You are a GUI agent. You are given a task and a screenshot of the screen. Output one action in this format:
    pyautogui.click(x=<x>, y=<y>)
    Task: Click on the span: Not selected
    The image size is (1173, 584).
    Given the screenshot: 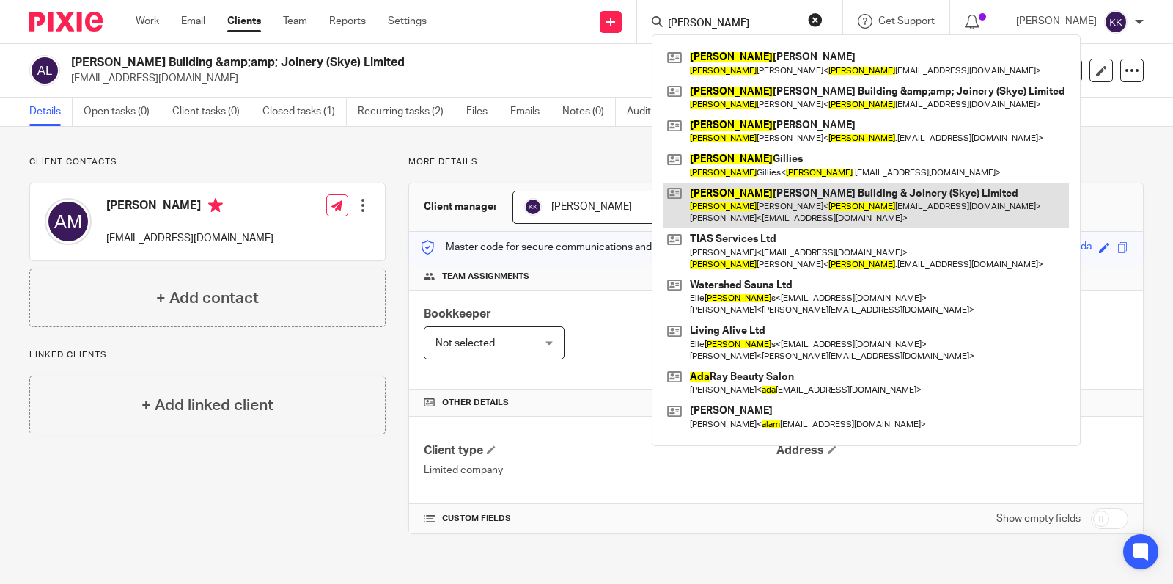 What is the action you would take?
    pyautogui.click(x=465, y=343)
    